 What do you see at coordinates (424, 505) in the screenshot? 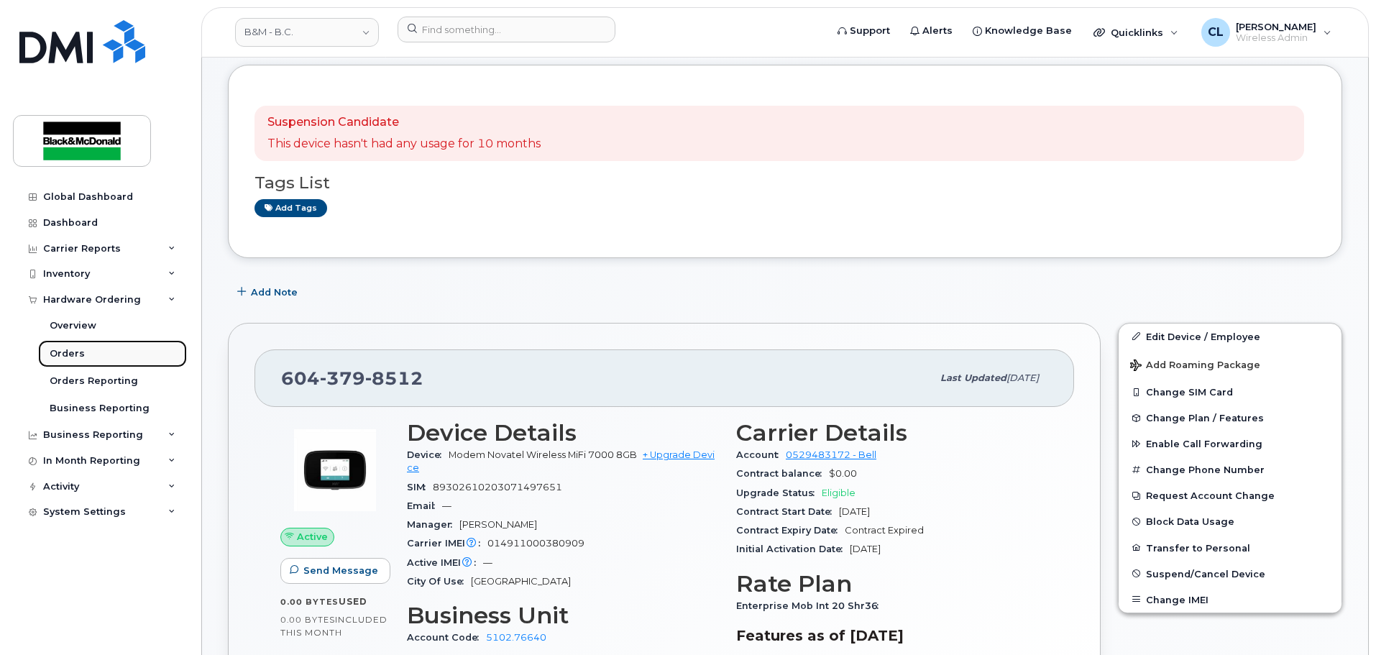
I see `span: Email` at bounding box center [424, 505].